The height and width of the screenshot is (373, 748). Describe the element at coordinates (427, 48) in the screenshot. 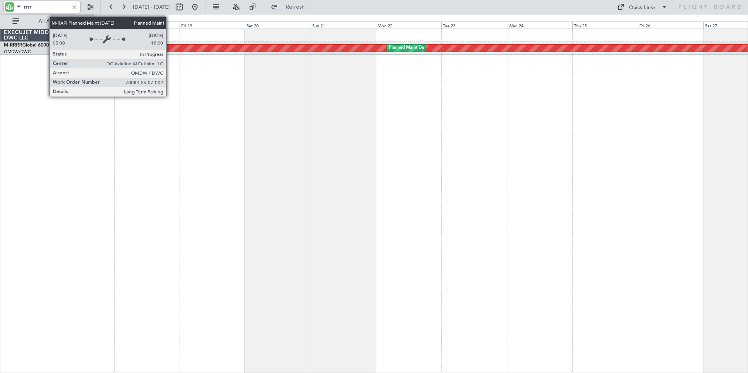

I see `div: Planned Maint Dubai (Al Maktoum Intl)` at that location.